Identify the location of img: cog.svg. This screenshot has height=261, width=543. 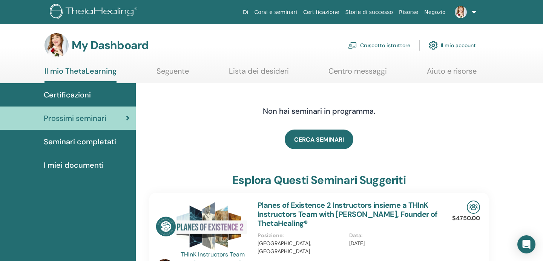
(433, 45).